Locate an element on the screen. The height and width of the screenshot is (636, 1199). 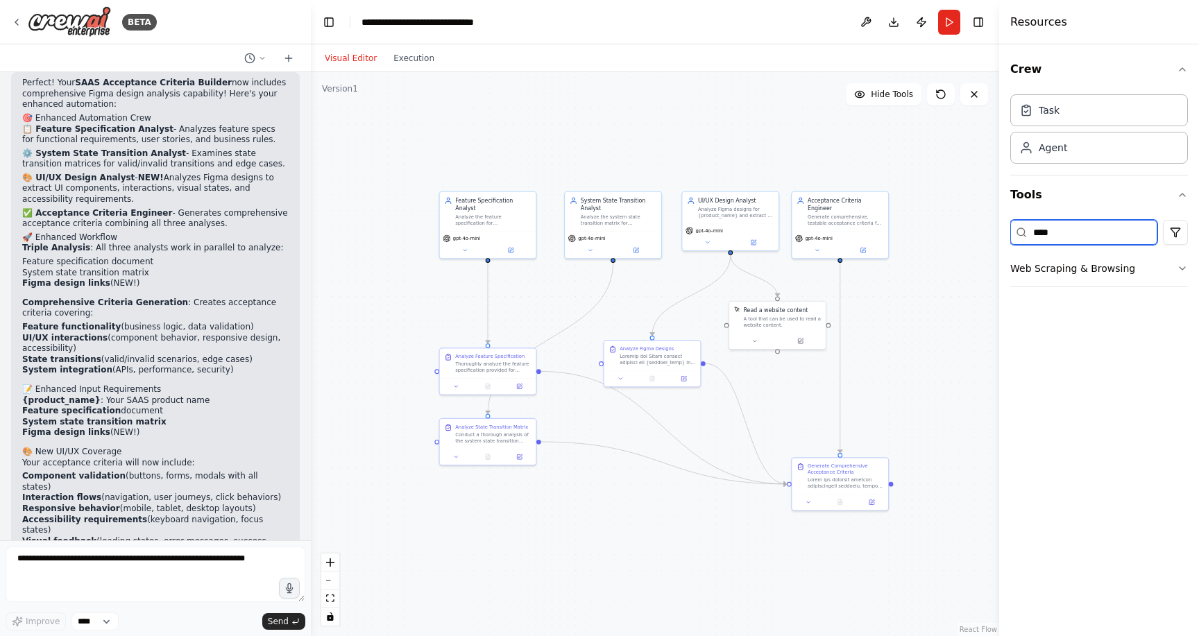
p: - Examines state transition matrices for valid/invalid transitions and edge cases. is located at coordinates (155, 159).